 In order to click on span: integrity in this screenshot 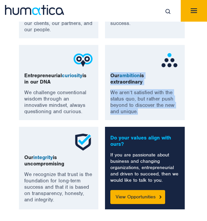, I will do `click(43, 157)`.